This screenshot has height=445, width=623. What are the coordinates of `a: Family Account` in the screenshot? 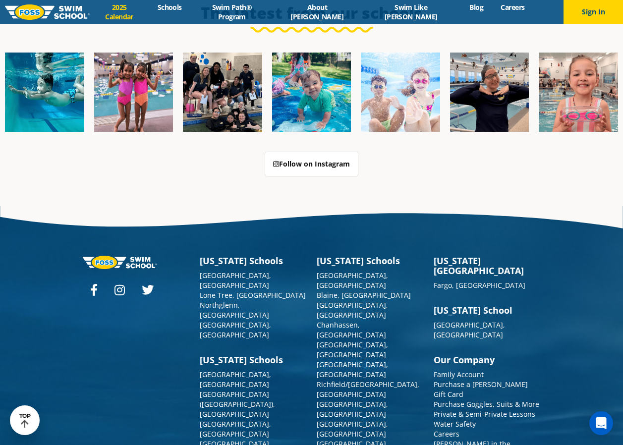 It's located at (458, 374).